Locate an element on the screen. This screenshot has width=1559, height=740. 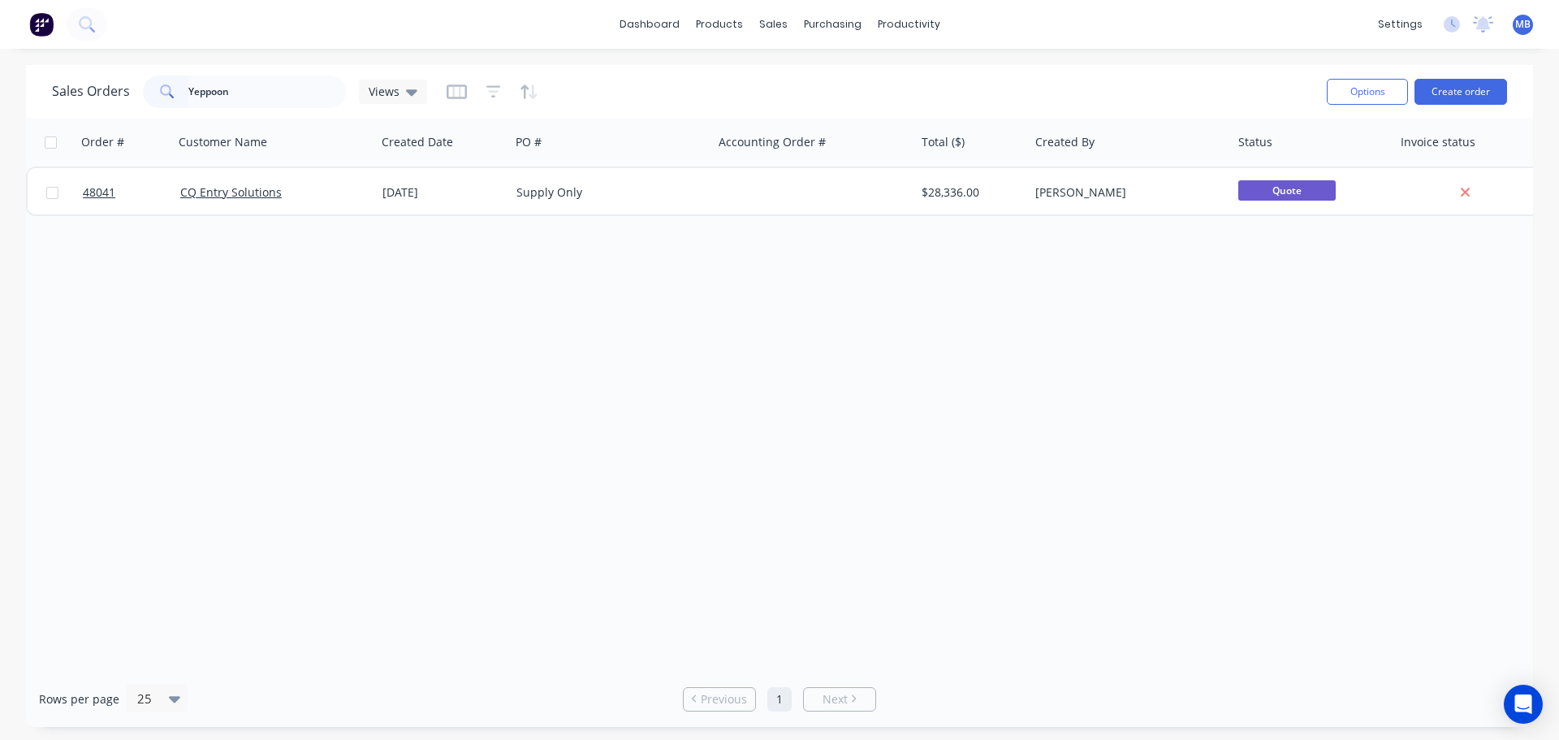
a: Next page is located at coordinates (840, 699).